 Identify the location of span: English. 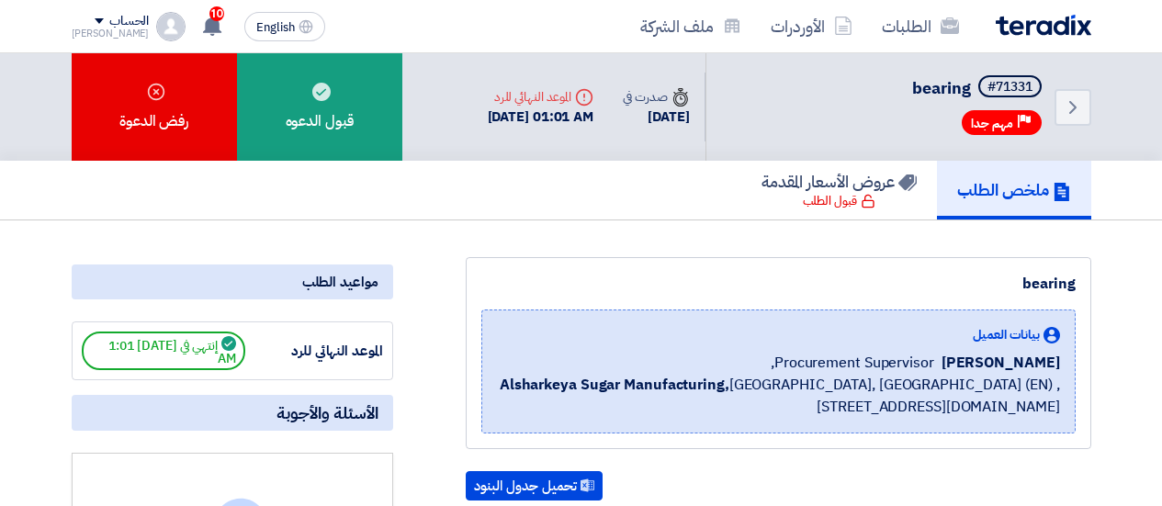
(275, 28).